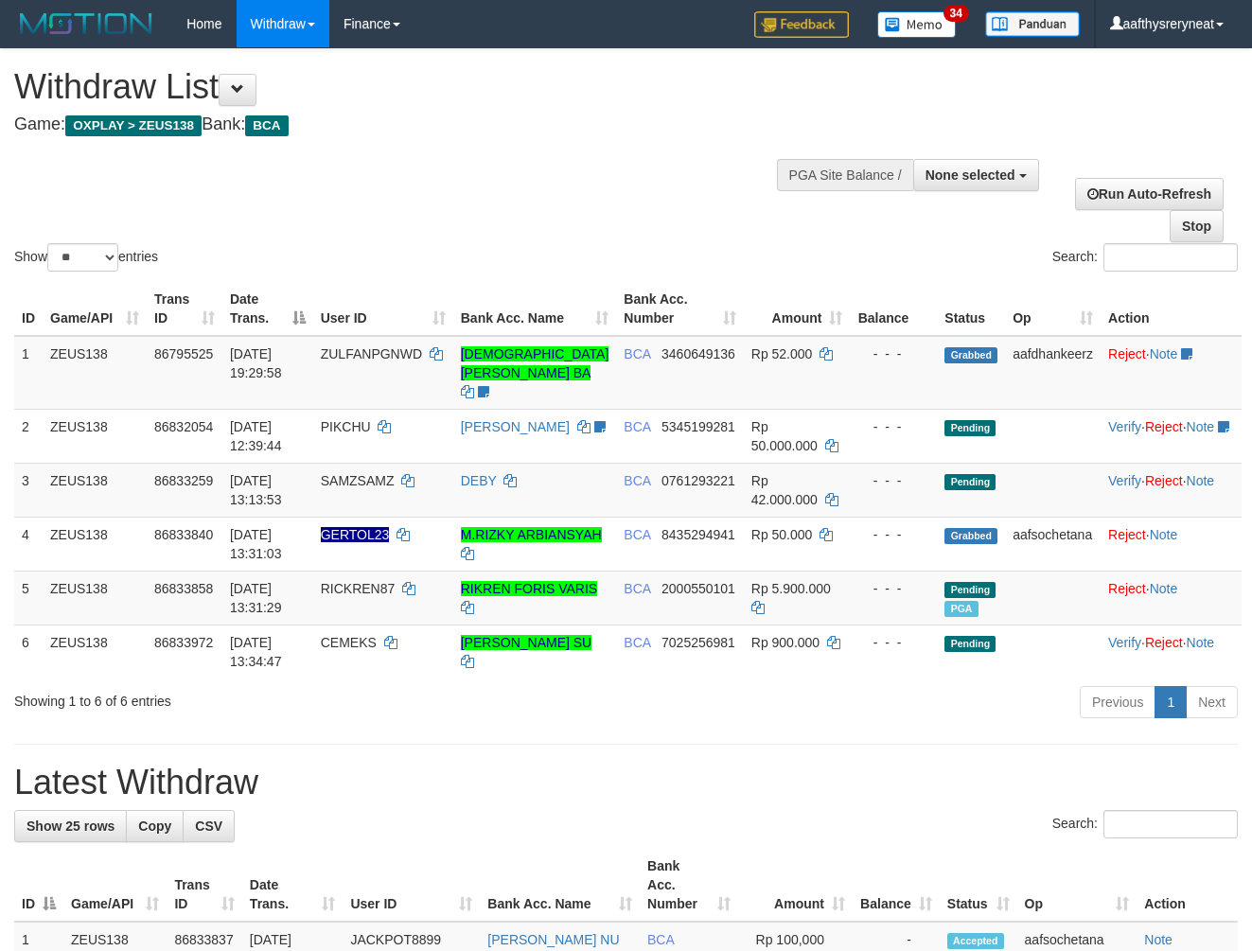 The image size is (1252, 951). What do you see at coordinates (1053, 543) in the screenshot?
I see `td: aafsochetana` at bounding box center [1053, 543].